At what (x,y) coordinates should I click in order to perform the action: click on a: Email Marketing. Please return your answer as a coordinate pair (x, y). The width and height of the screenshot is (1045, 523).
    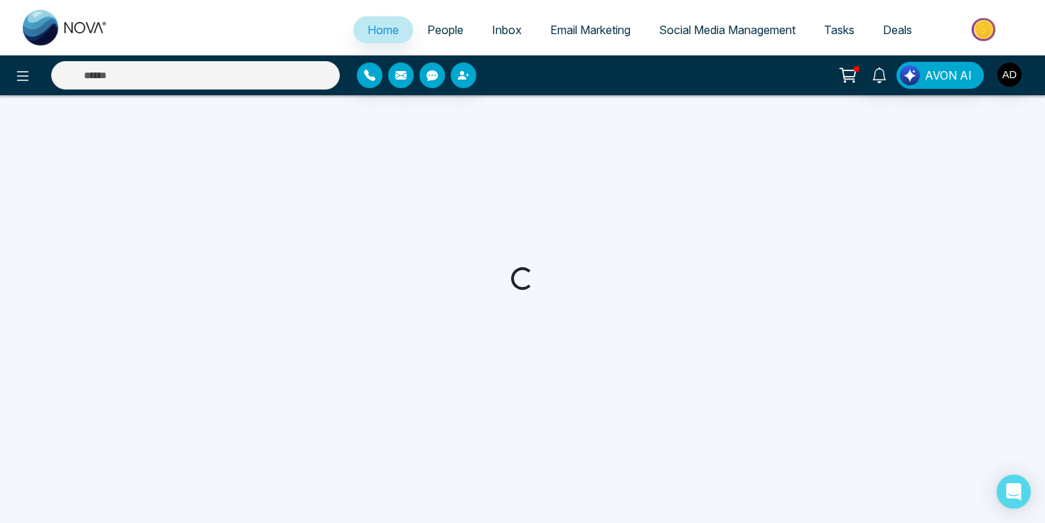
    Looking at the image, I should click on (590, 30).